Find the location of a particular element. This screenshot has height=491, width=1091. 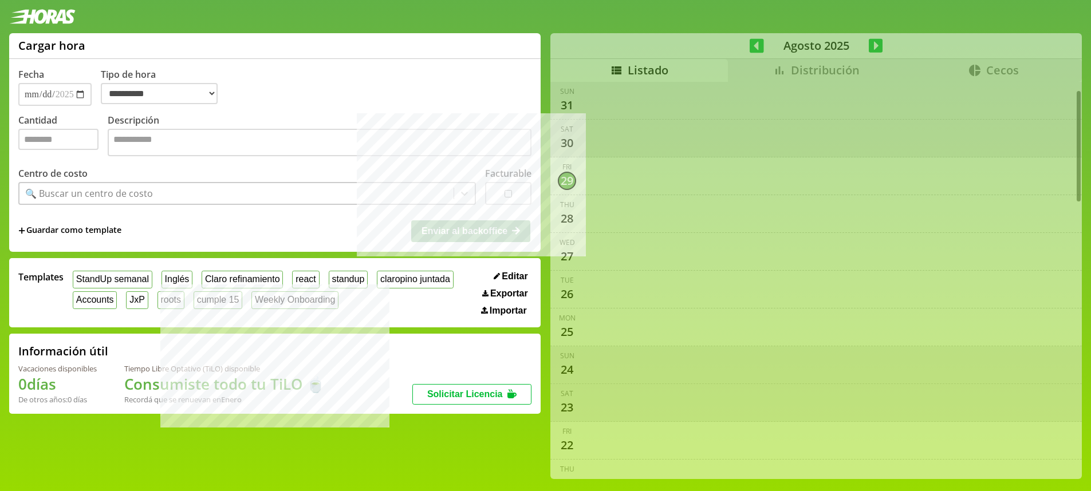

input: Cantidad is located at coordinates (58, 139).